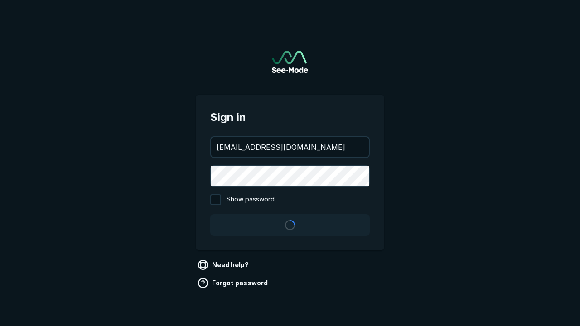 This screenshot has width=580, height=326. Describe the element at coordinates (250, 200) in the screenshot. I see `span: Show password` at that location.